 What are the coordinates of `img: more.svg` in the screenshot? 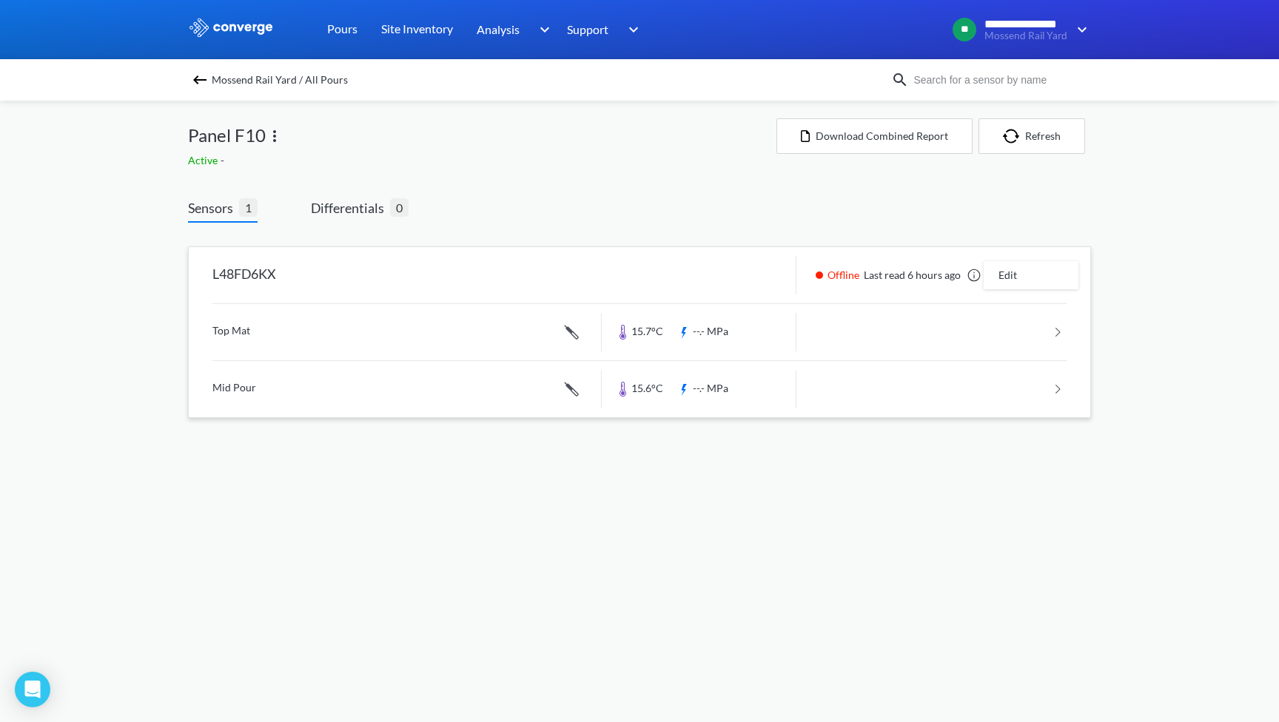 It's located at (275, 136).